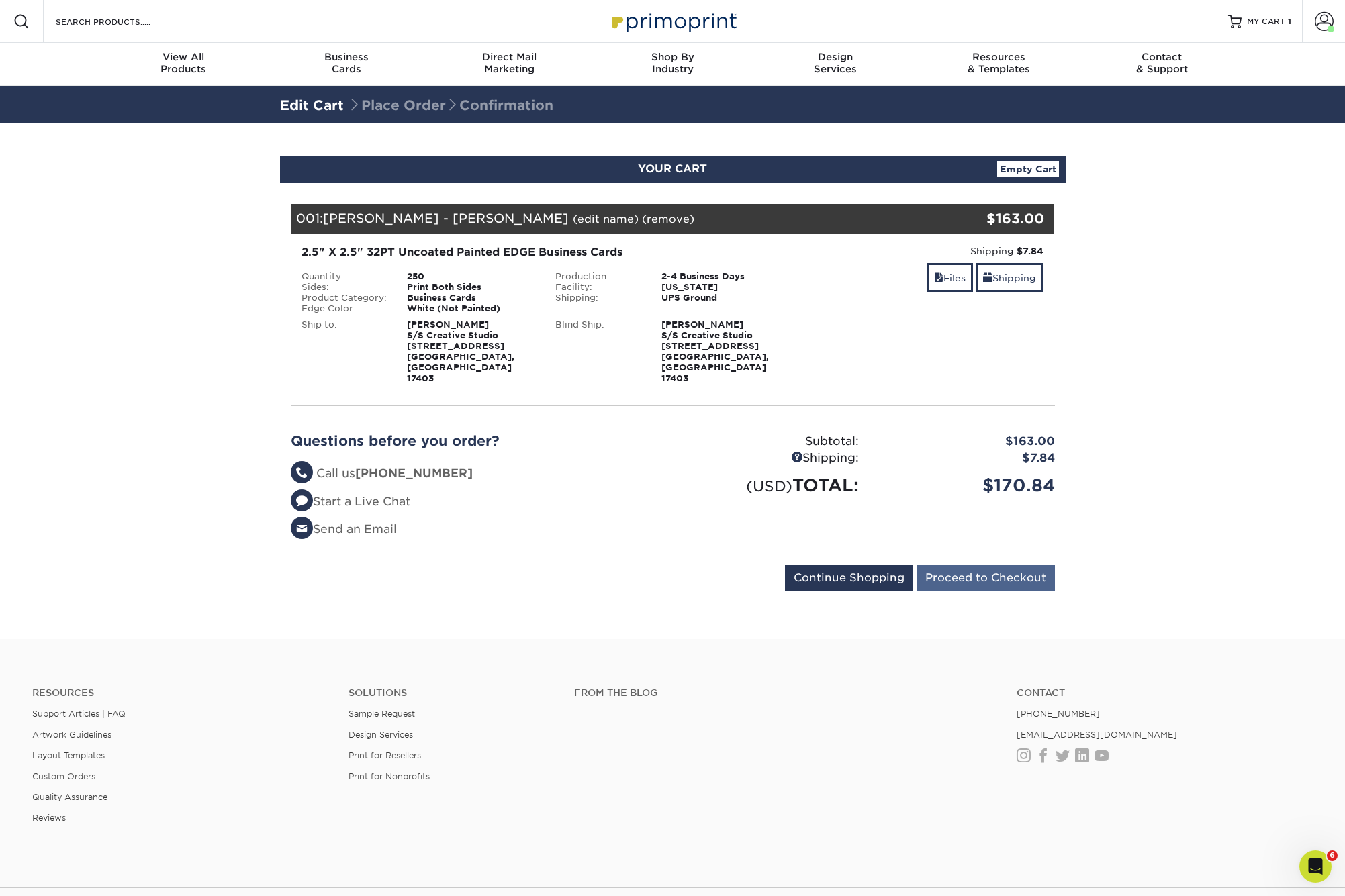 The height and width of the screenshot is (896, 1345). What do you see at coordinates (672, 64) in the screenshot?
I see `a: Shop ByIndustry` at bounding box center [672, 64].